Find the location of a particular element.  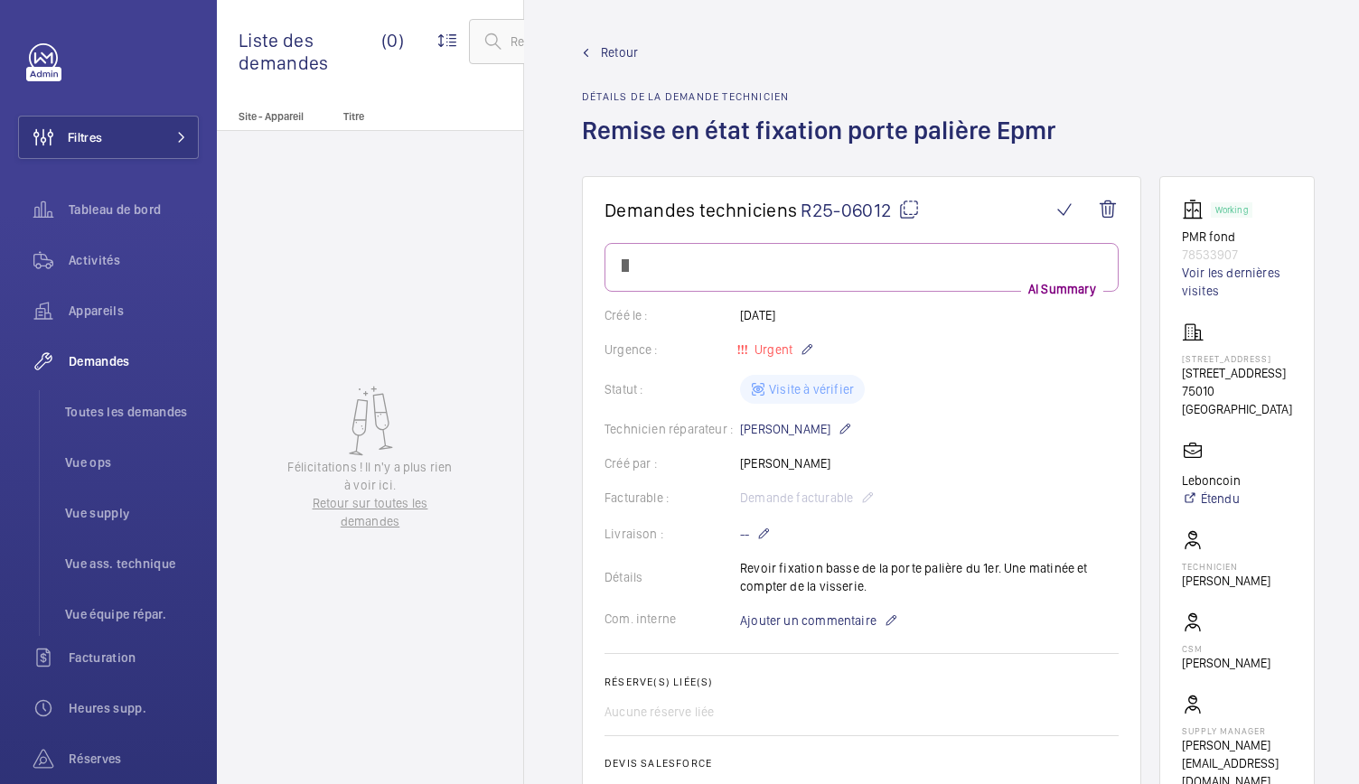

p: Supply manager is located at coordinates (1237, 731).